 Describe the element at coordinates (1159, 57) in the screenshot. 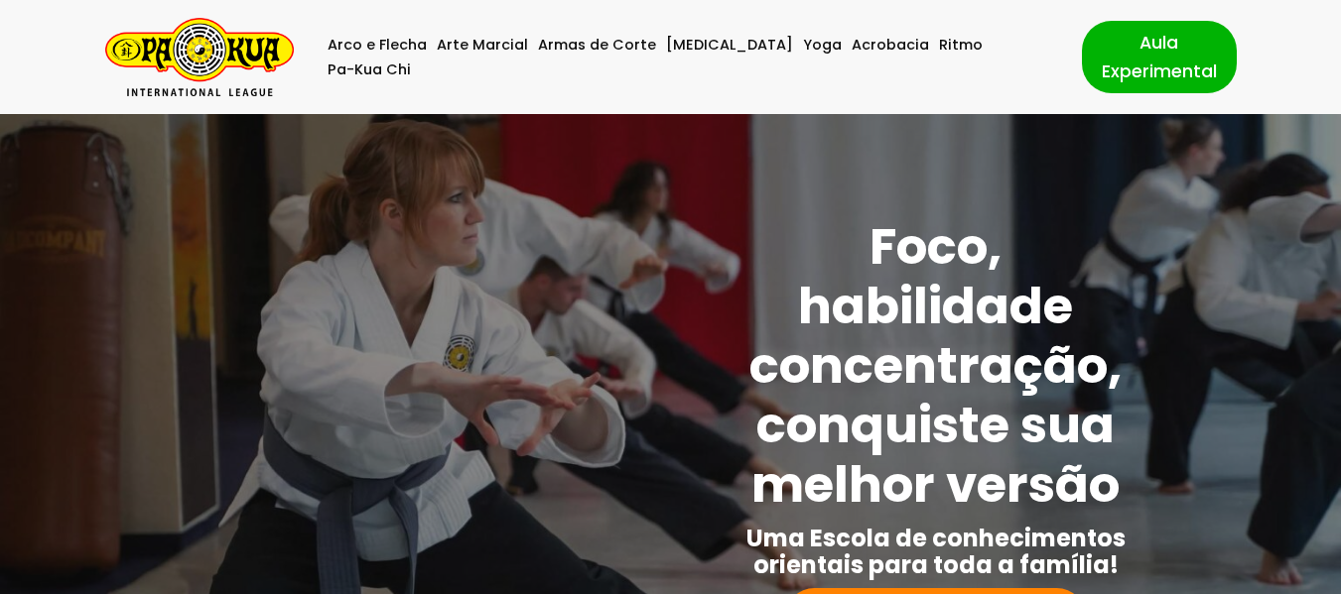

I see `a: Aula Experimental` at that location.